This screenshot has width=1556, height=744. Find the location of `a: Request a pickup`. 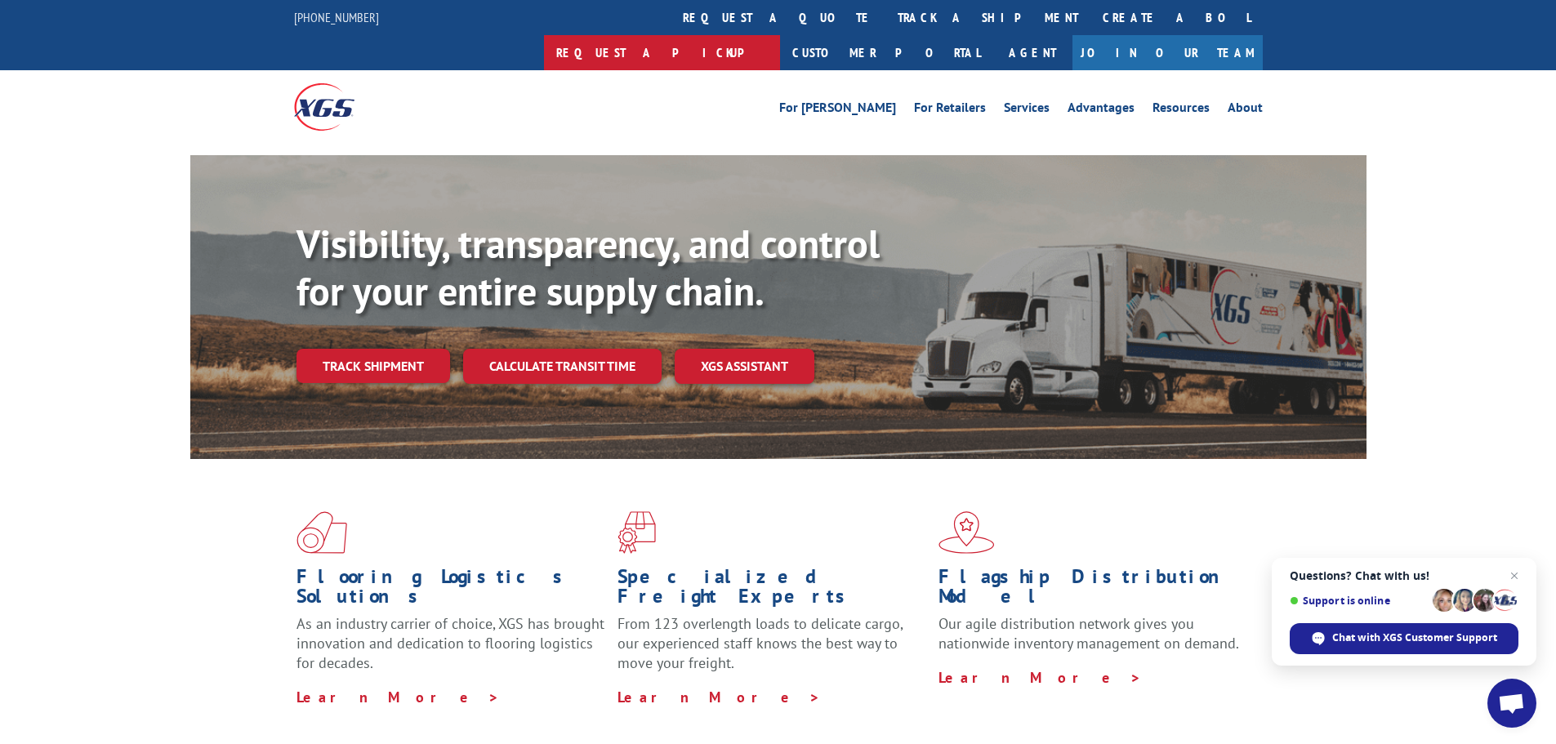

a: Request a pickup is located at coordinates (661, 52).